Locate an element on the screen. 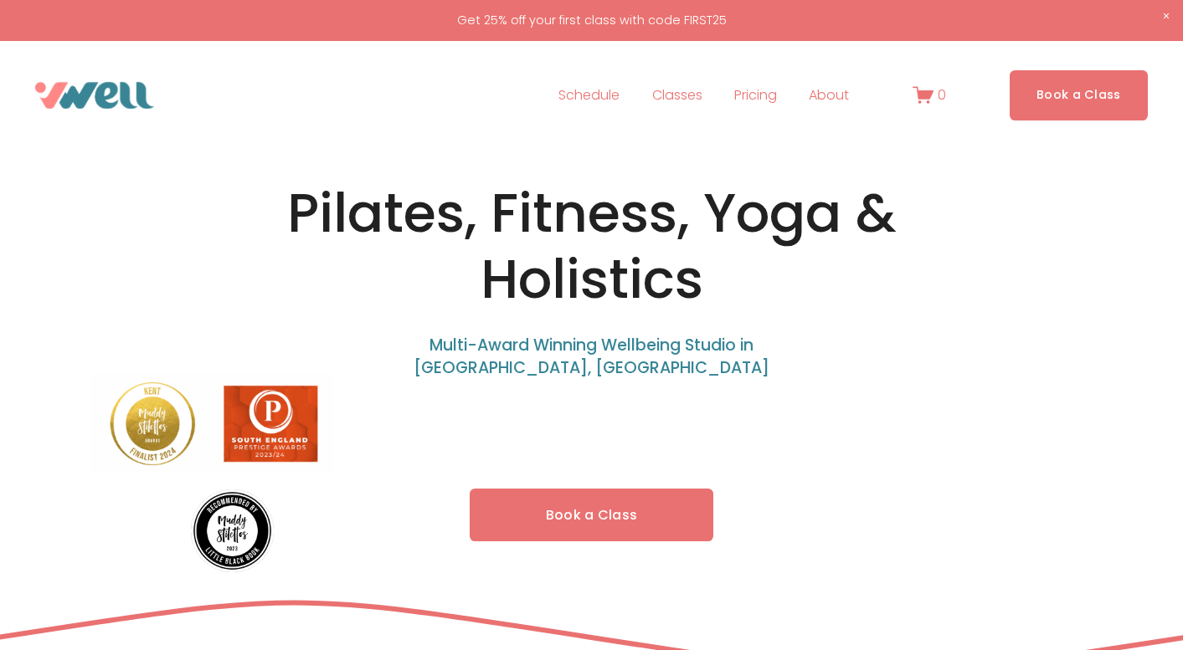  span: About is located at coordinates (829, 95).